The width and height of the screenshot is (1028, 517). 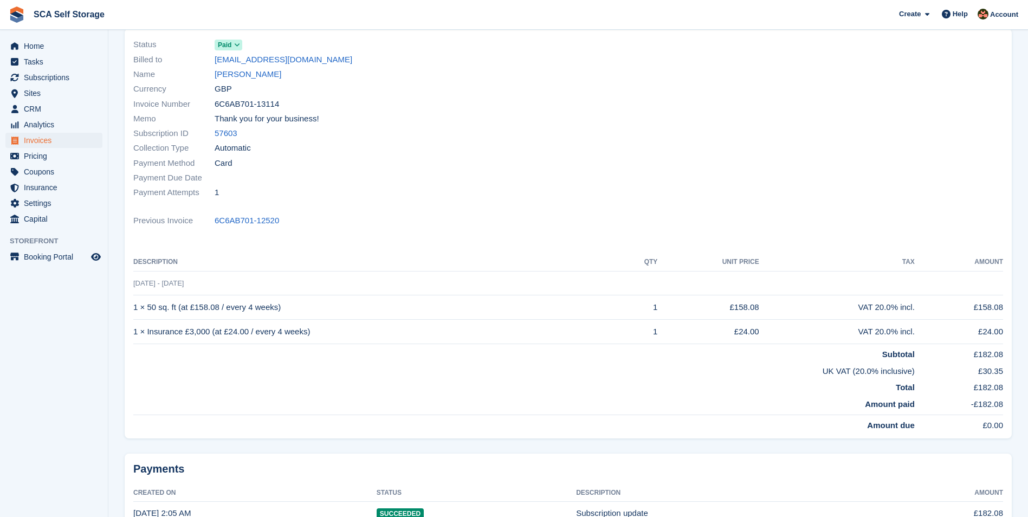 What do you see at coordinates (56, 187) in the screenshot?
I see `span: Insurance` at bounding box center [56, 187].